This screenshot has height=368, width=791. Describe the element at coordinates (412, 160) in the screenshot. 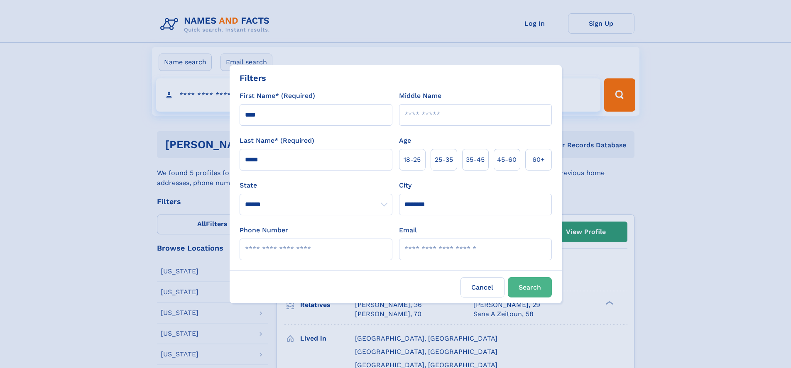

I see `span: 18‑25` at that location.